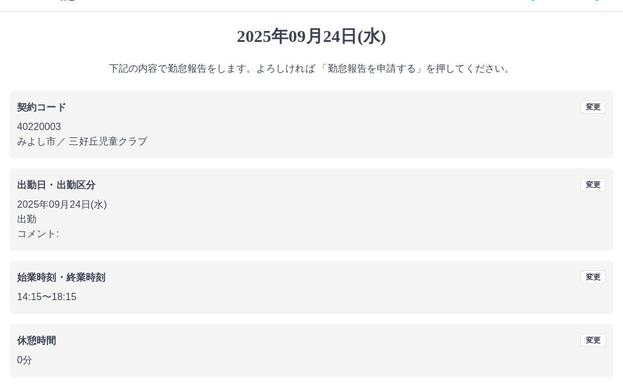 The width and height of the screenshot is (623, 387). Describe the element at coordinates (56, 185) in the screenshot. I see `b: 出勤日・出勤区分` at that location.